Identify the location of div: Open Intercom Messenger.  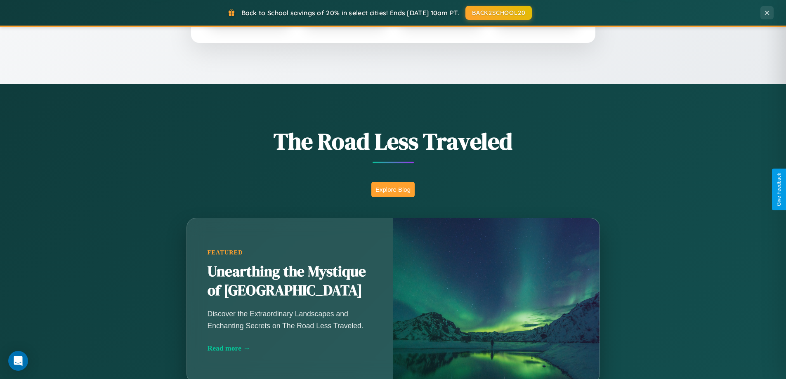
(18, 361).